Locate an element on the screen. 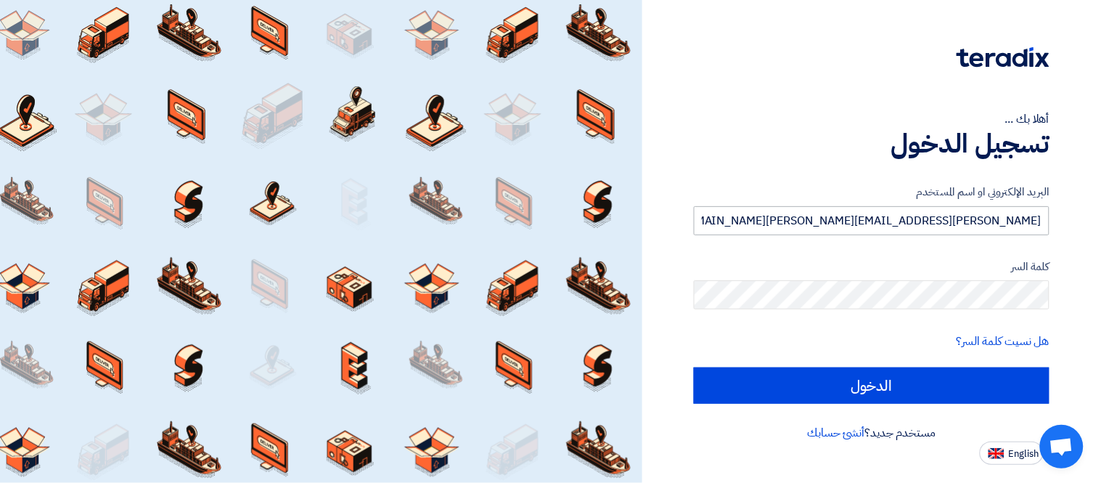  div: أهلا بك ... is located at coordinates (871, 119).